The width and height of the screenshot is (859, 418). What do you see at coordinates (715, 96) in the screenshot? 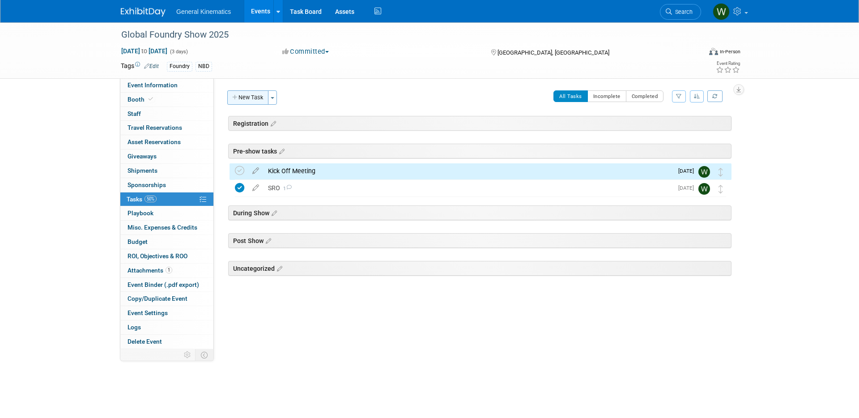
I see `a: Refresh` at bounding box center [715, 96].